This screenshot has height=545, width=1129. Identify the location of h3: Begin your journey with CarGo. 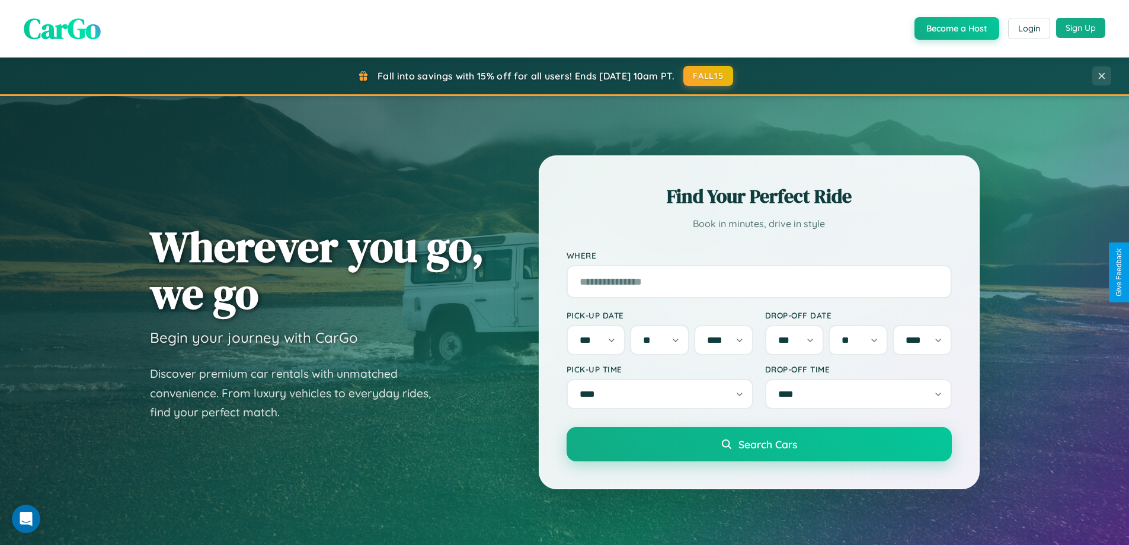
(254, 337).